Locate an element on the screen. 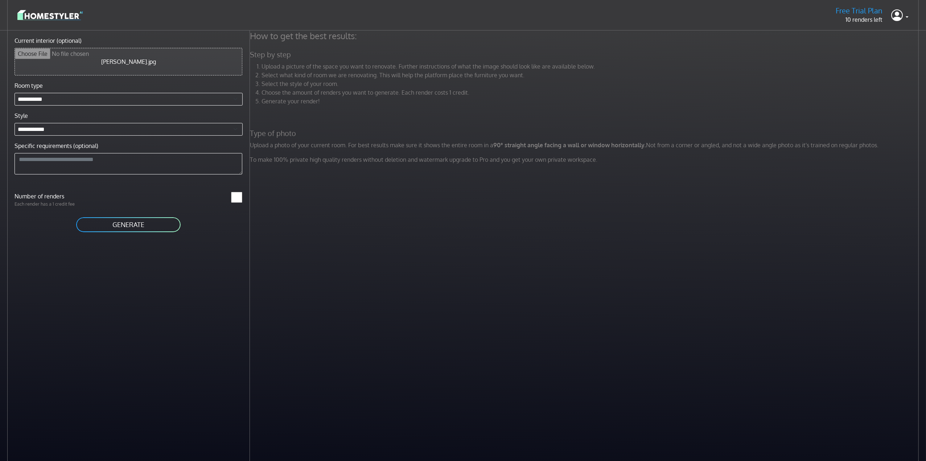 The height and width of the screenshot is (461, 926). p: Upload a photo of your current room. For best results make sure it shows the entire room in a Not... is located at coordinates (585, 145).